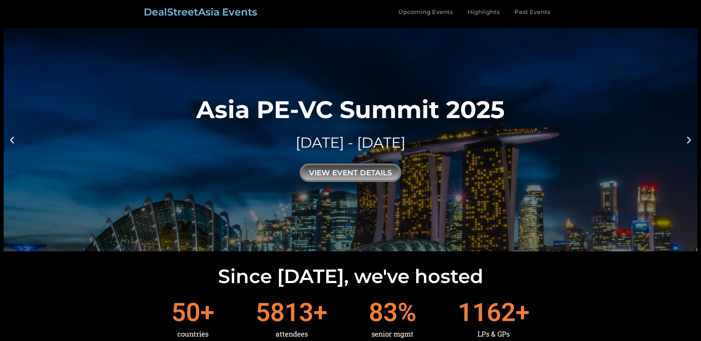  Describe the element at coordinates (354, 246) in the screenshot. I see `span: Go to slide 2` at that location.